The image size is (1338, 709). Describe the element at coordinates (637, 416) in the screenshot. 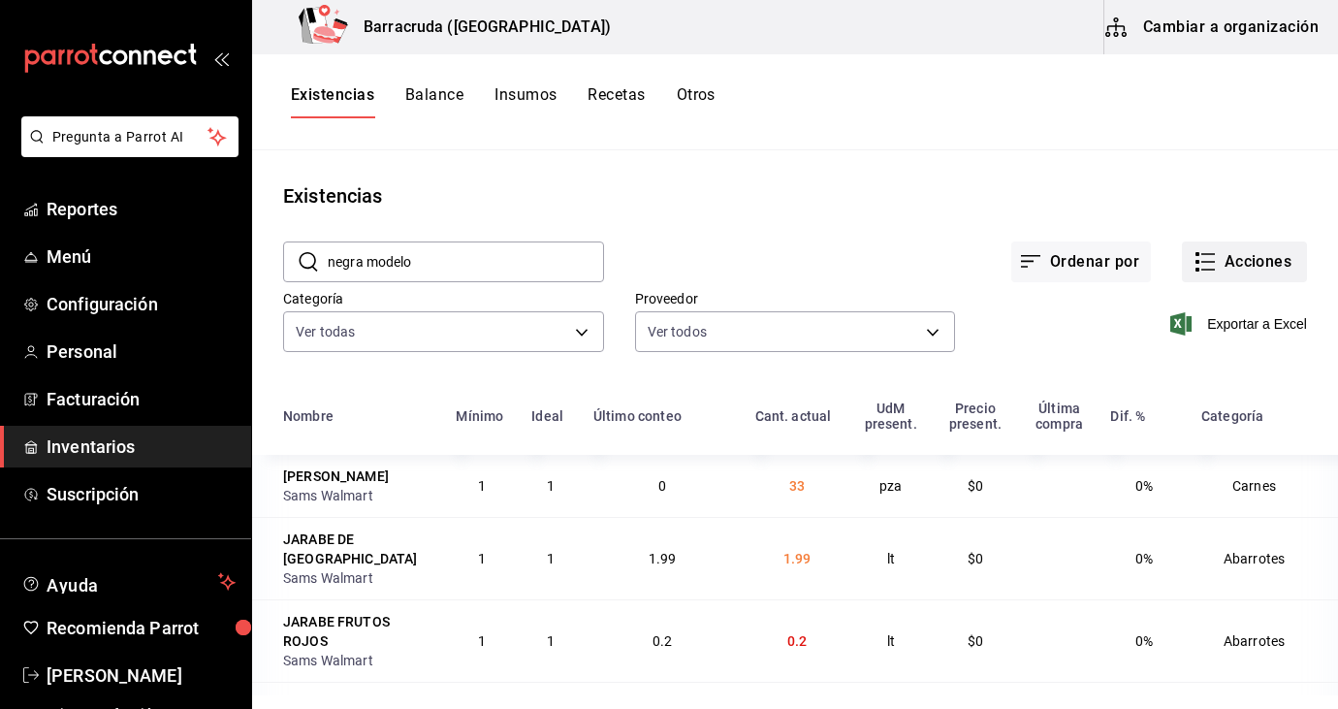

I see `div: Último conteo` at that location.